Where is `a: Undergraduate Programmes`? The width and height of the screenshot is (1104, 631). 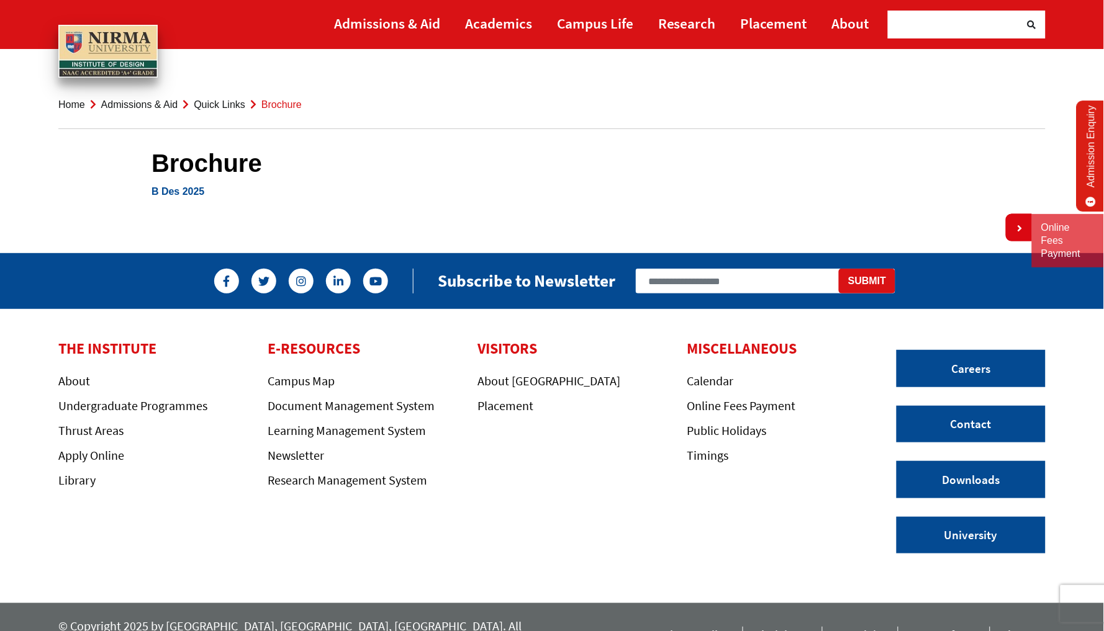 a: Undergraduate Programmes is located at coordinates (133, 405).